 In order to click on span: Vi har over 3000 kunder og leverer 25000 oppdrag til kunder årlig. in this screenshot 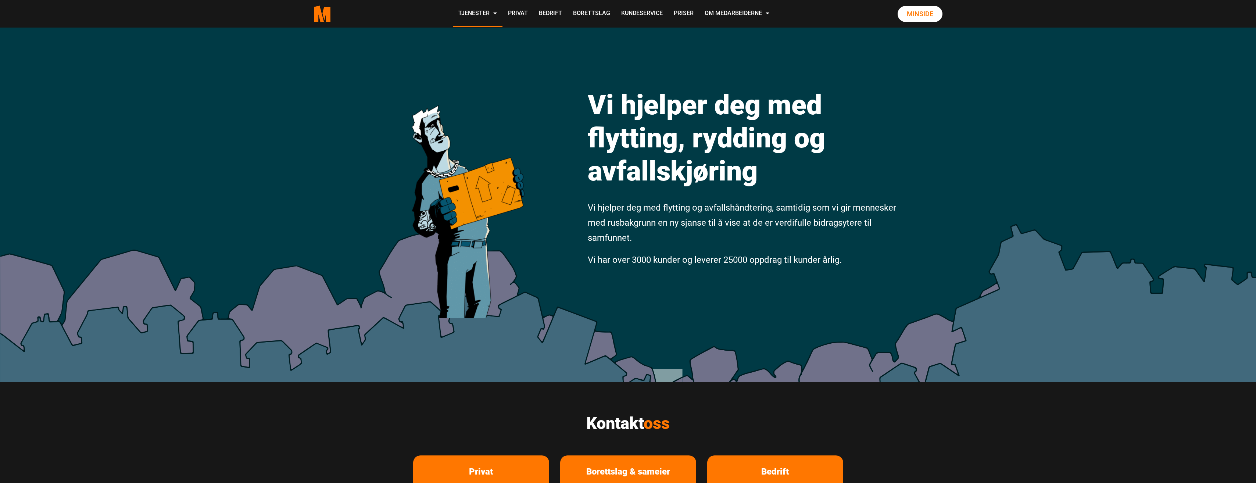, I will do `click(715, 260)`.